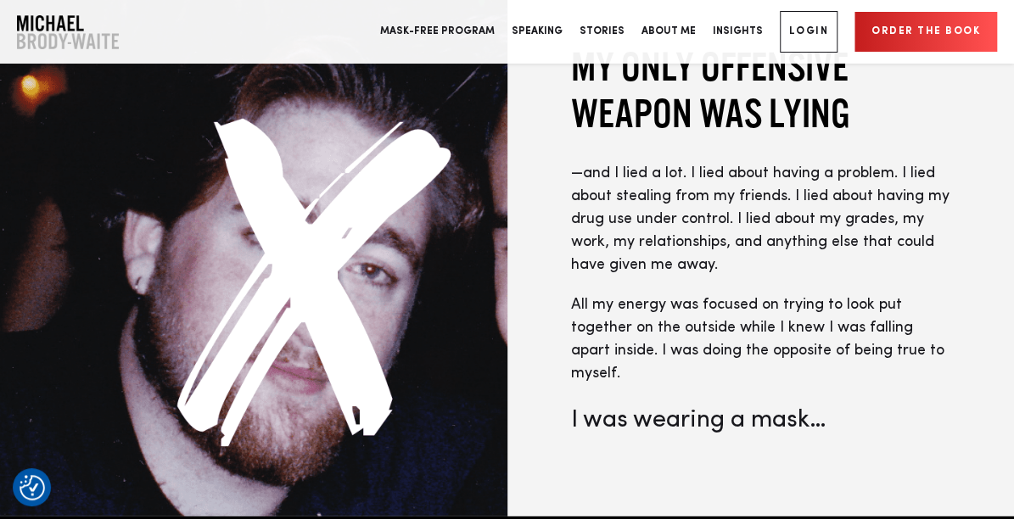 The height and width of the screenshot is (519, 1014). I want to click on button: Consent Preferences, so click(32, 488).